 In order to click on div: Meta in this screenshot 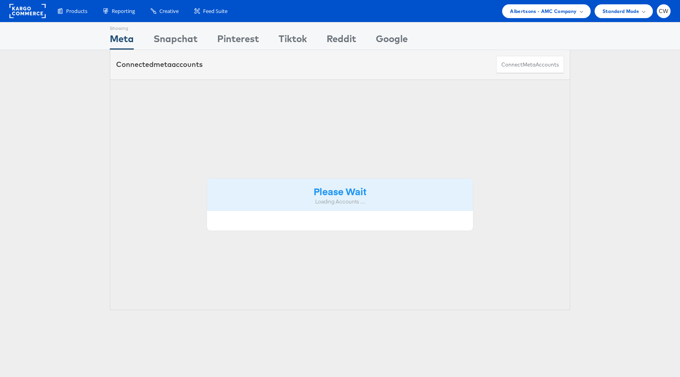, I will do `click(122, 41)`.